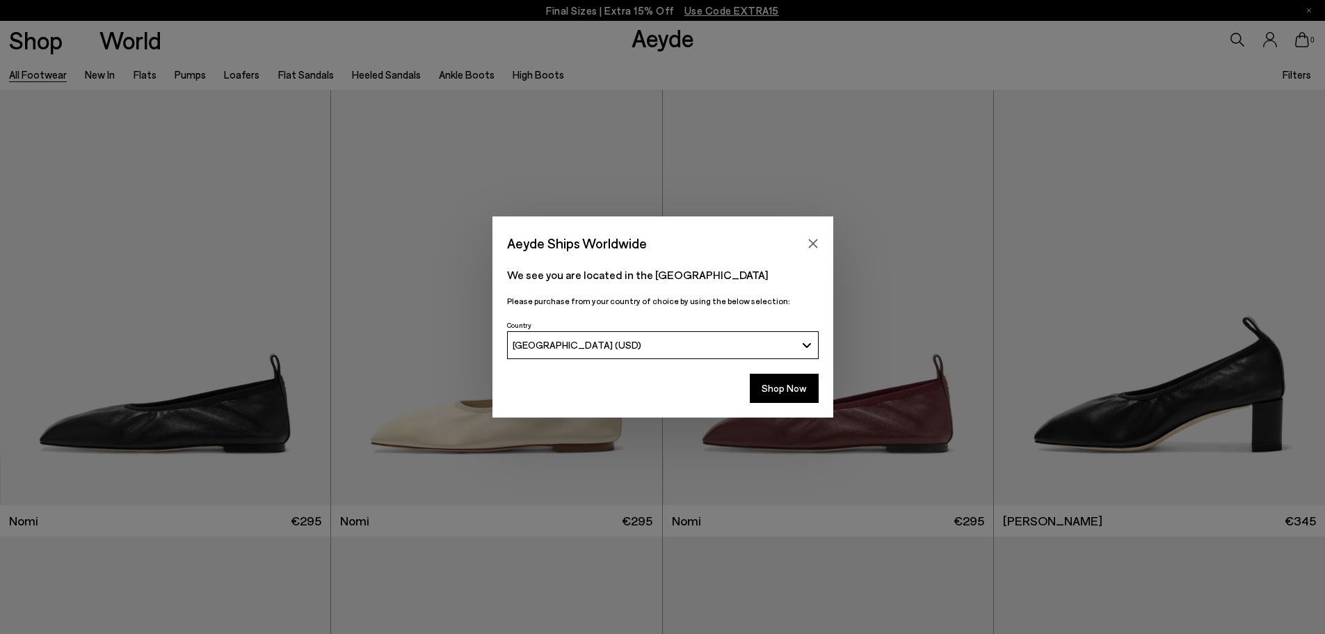 This screenshot has height=634, width=1325. I want to click on span: Aeyde Ships Worldwide, so click(577, 243).